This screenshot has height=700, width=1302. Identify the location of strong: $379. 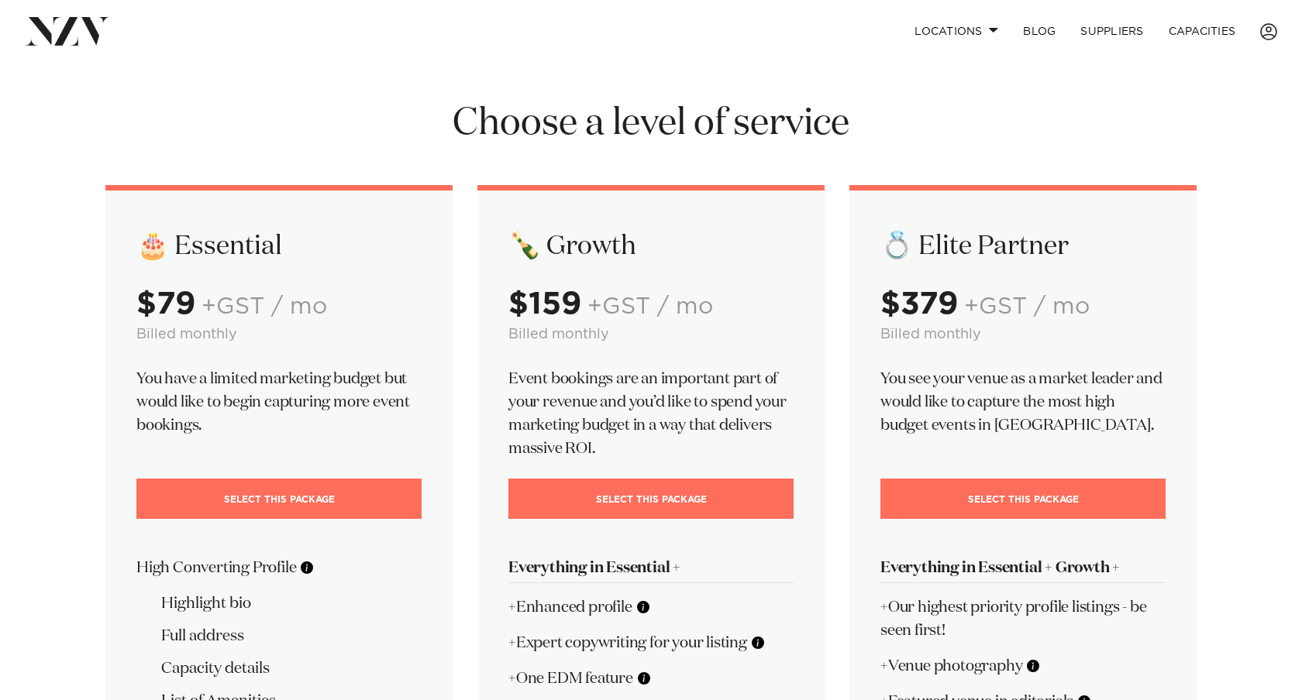
(919, 304).